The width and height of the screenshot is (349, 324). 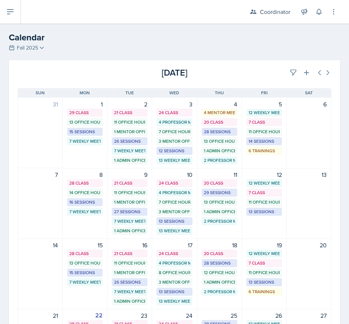 What do you see at coordinates (264, 175) in the screenshot?
I see `div: 12` at bounding box center [264, 175].